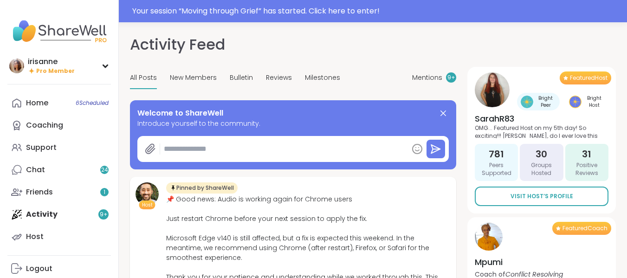  Describe the element at coordinates (541, 169) in the screenshot. I see `span: Groups Hosted` at that location.